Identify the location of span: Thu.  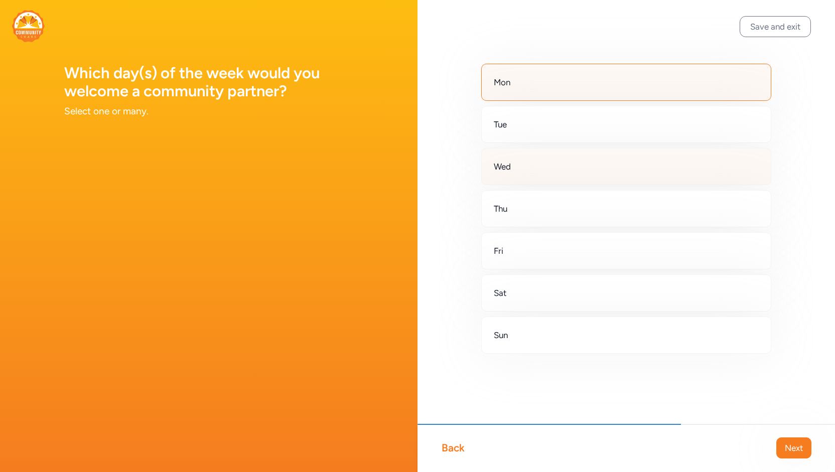
(500, 209).